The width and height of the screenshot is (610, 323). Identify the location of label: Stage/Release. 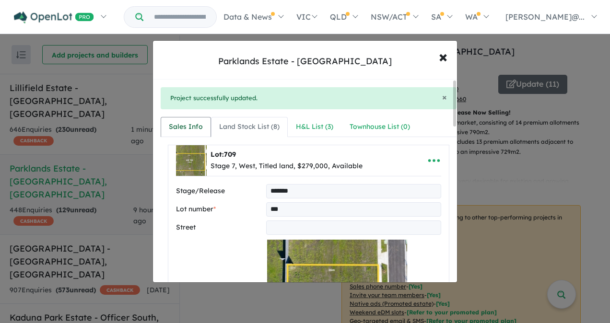
(219, 191).